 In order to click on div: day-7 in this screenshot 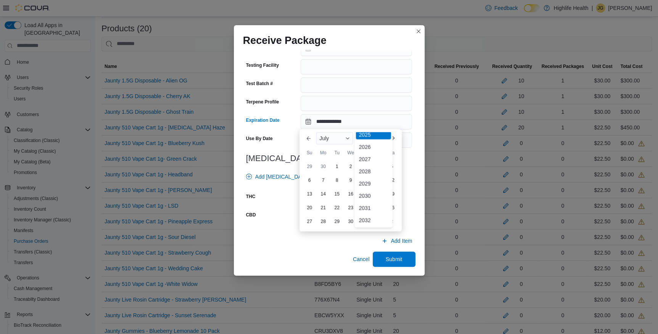, I will do `click(323, 180)`.